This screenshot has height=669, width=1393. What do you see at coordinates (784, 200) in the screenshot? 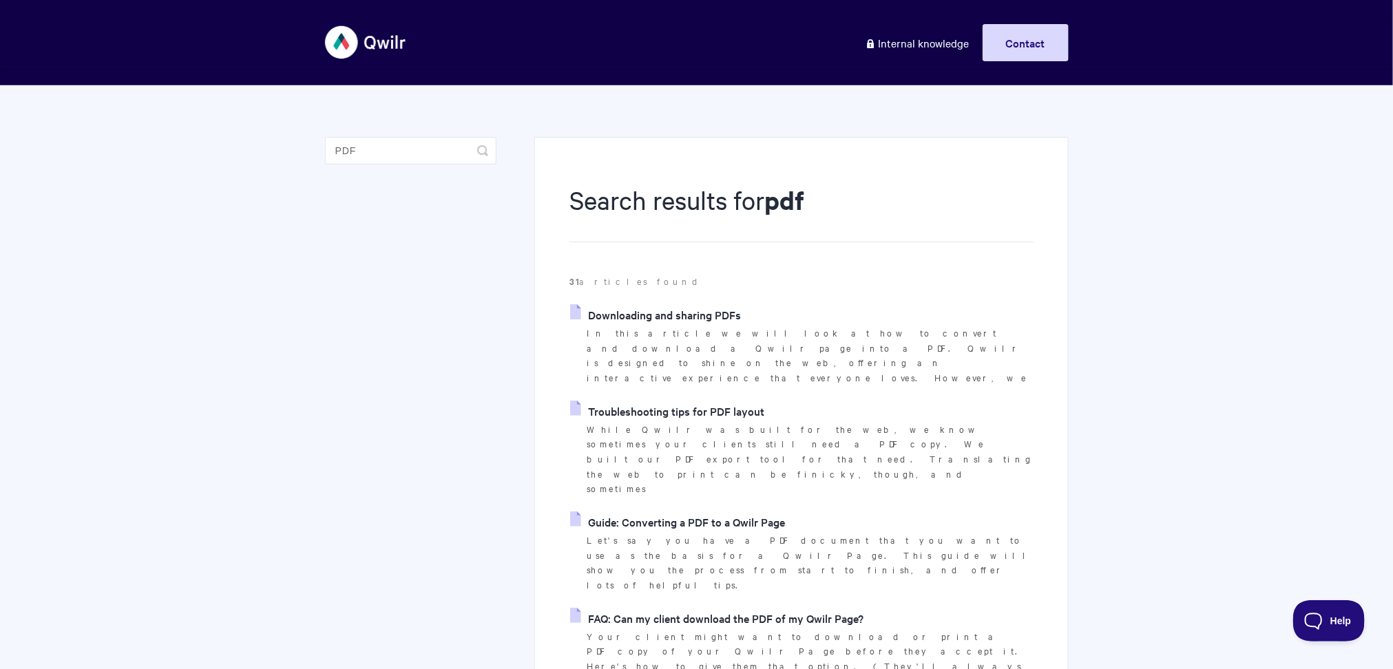
I see `strong: pdf` at bounding box center [784, 200].